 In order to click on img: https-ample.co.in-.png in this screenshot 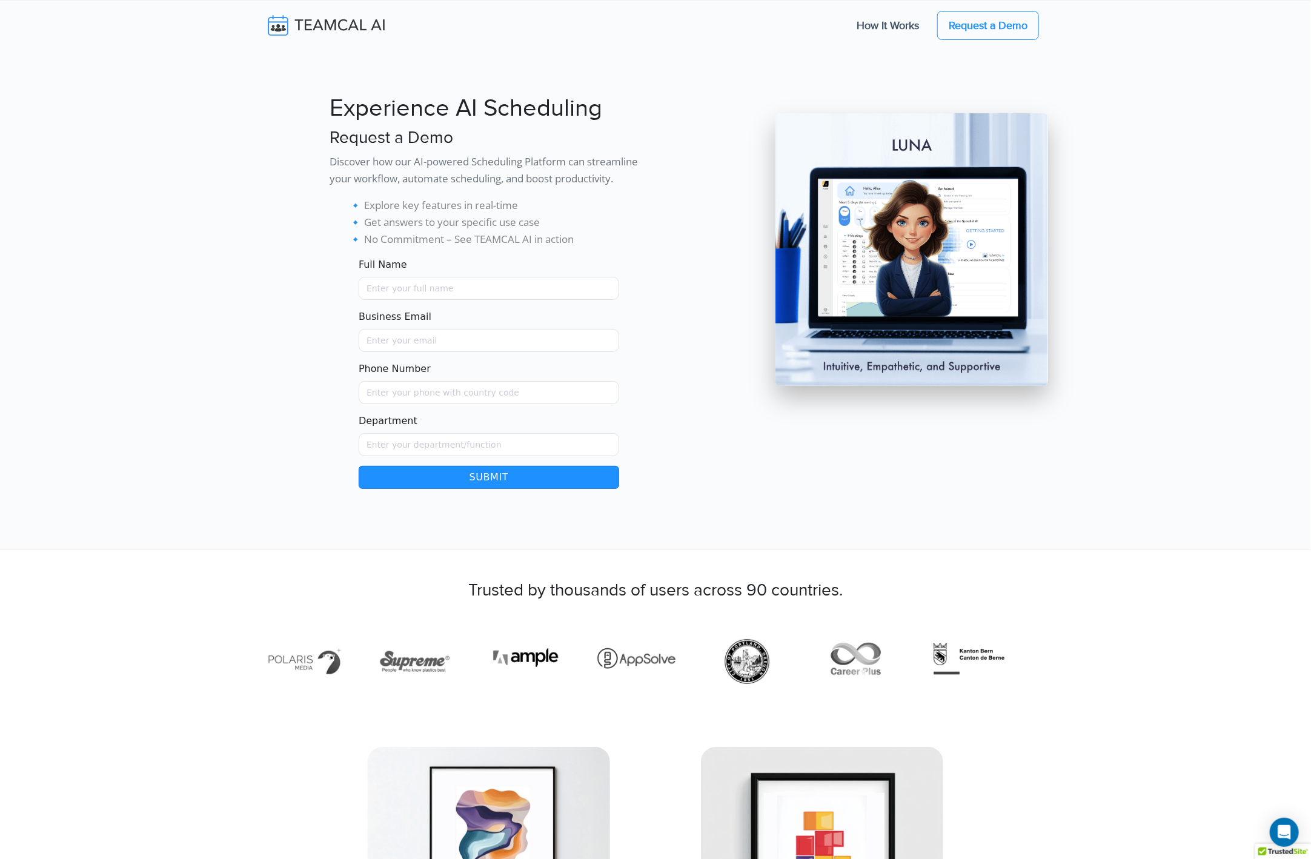, I will do `click(524, 661)`.